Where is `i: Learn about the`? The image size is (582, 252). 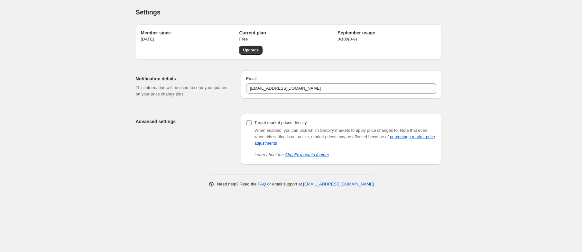
i: Learn about the is located at coordinates (292, 155).